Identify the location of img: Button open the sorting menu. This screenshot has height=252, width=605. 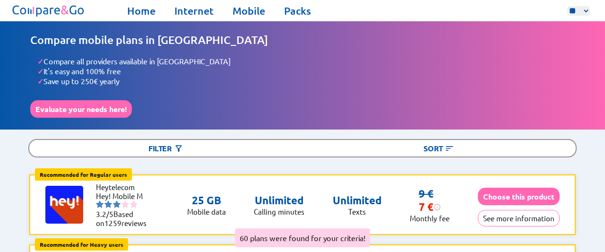
(450, 148).